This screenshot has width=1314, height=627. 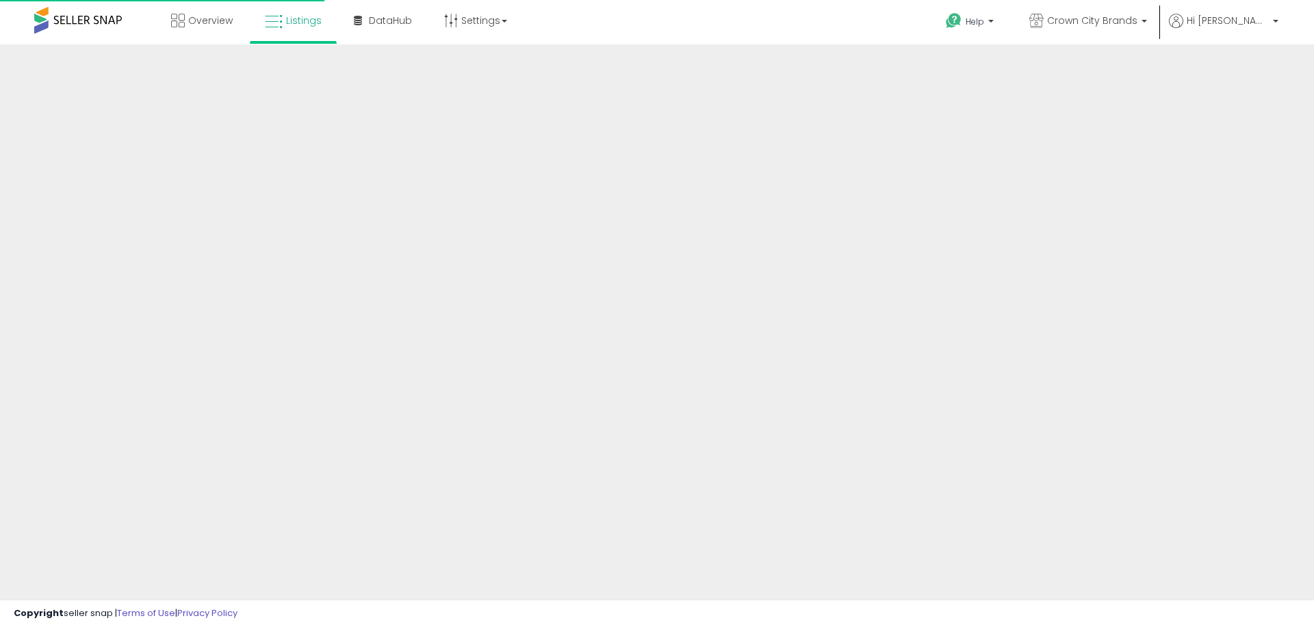 What do you see at coordinates (125, 614) in the screenshot?
I see `div: seller snap | |` at bounding box center [125, 614].